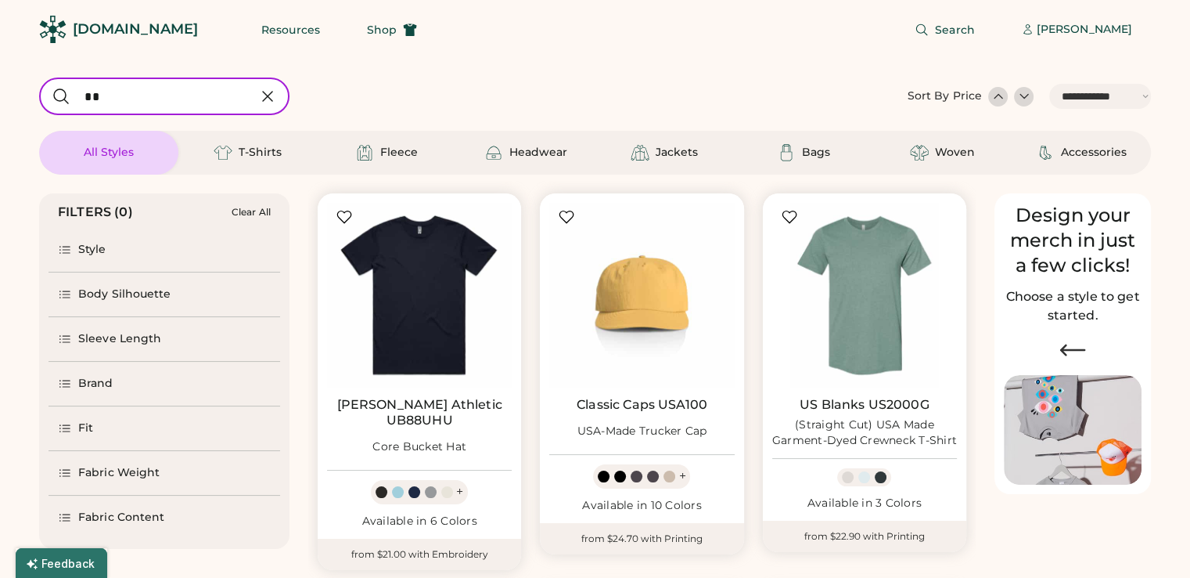 This screenshot has height=578, width=1190. What do you see at coordinates (865, 536) in the screenshot?
I see `div: from $22.90 with Printing` at bounding box center [865, 536].